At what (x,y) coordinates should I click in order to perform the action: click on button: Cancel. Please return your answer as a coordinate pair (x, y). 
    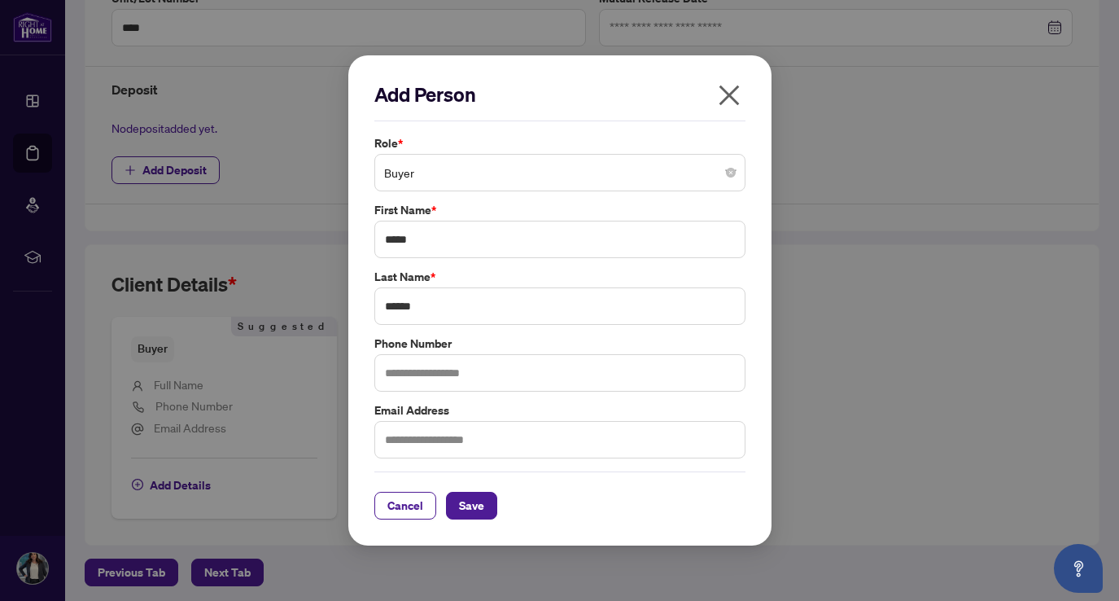
    Looking at the image, I should click on (405, 505).